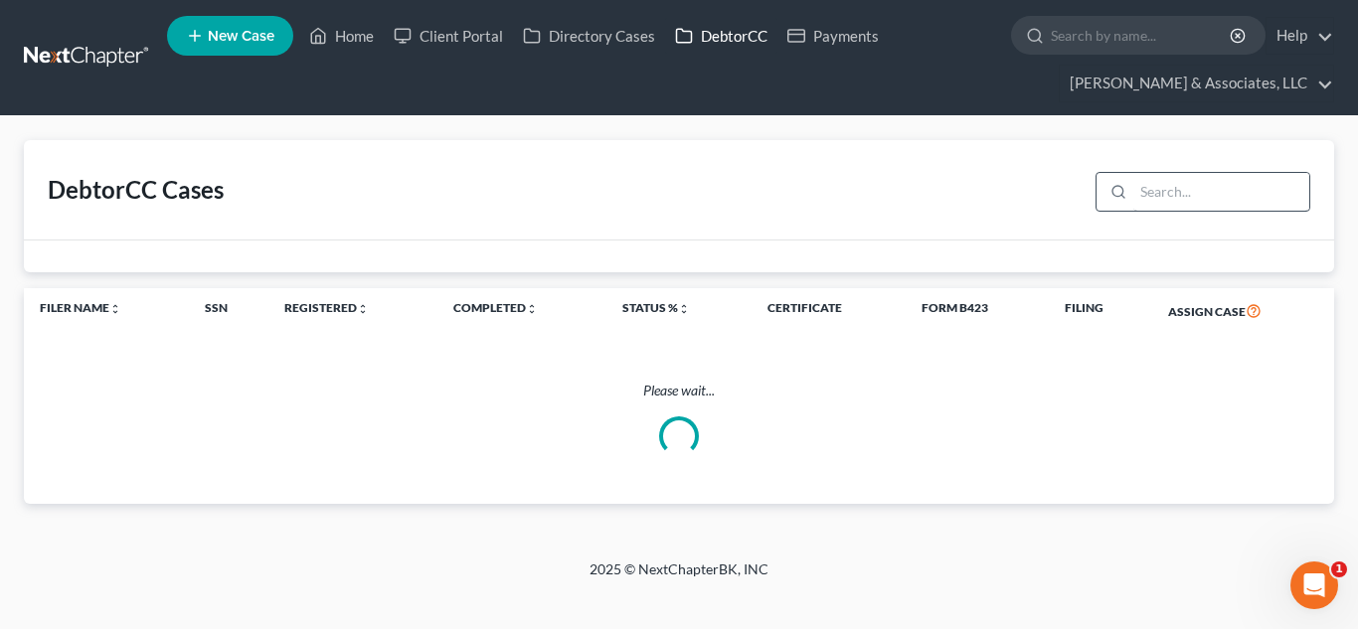  What do you see at coordinates (229, 311) in the screenshot?
I see `th: SSN` at bounding box center [229, 311].